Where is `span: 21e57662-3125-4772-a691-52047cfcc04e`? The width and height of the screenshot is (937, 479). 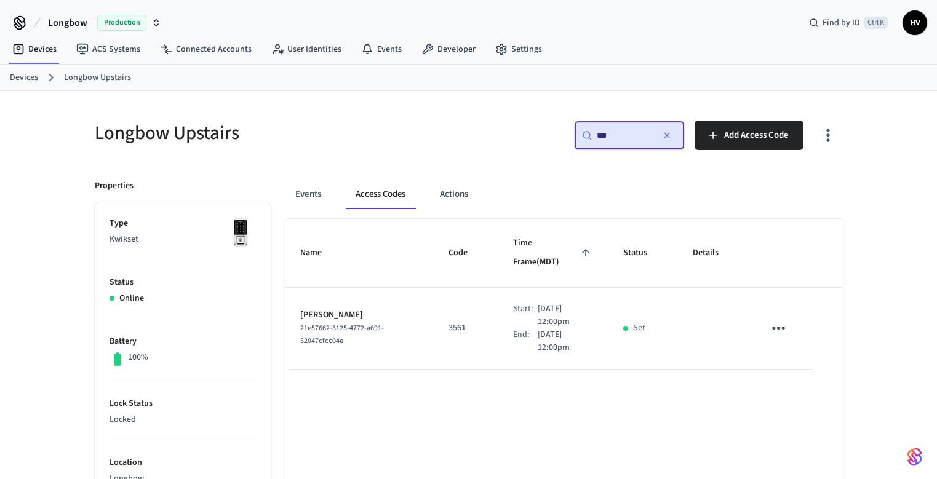
span: 21e57662-3125-4772-a691-52047cfcc04e is located at coordinates (342, 335).